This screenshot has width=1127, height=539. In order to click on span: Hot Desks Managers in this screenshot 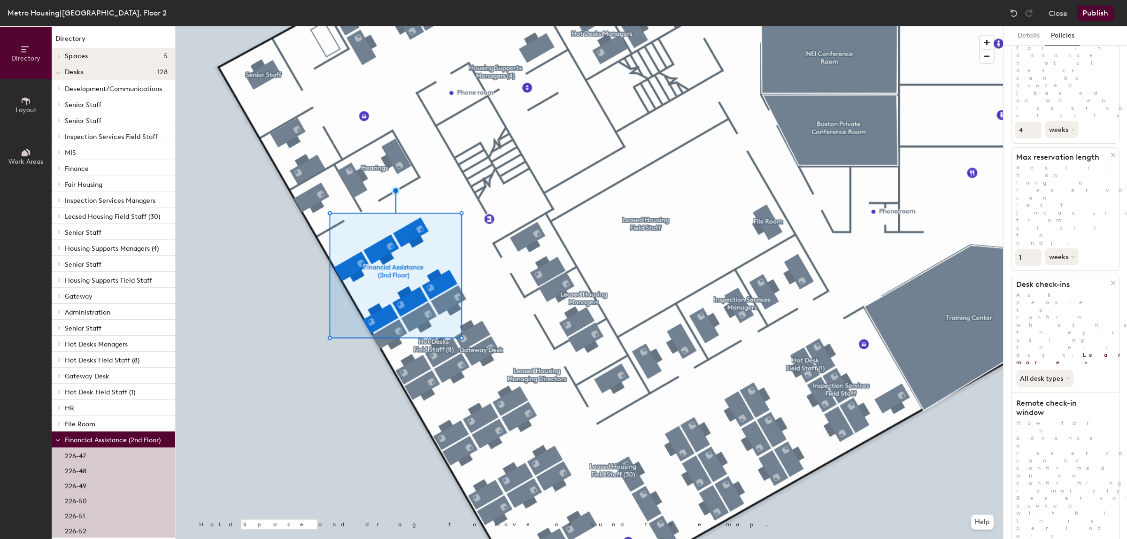, I will do `click(96, 344)`.